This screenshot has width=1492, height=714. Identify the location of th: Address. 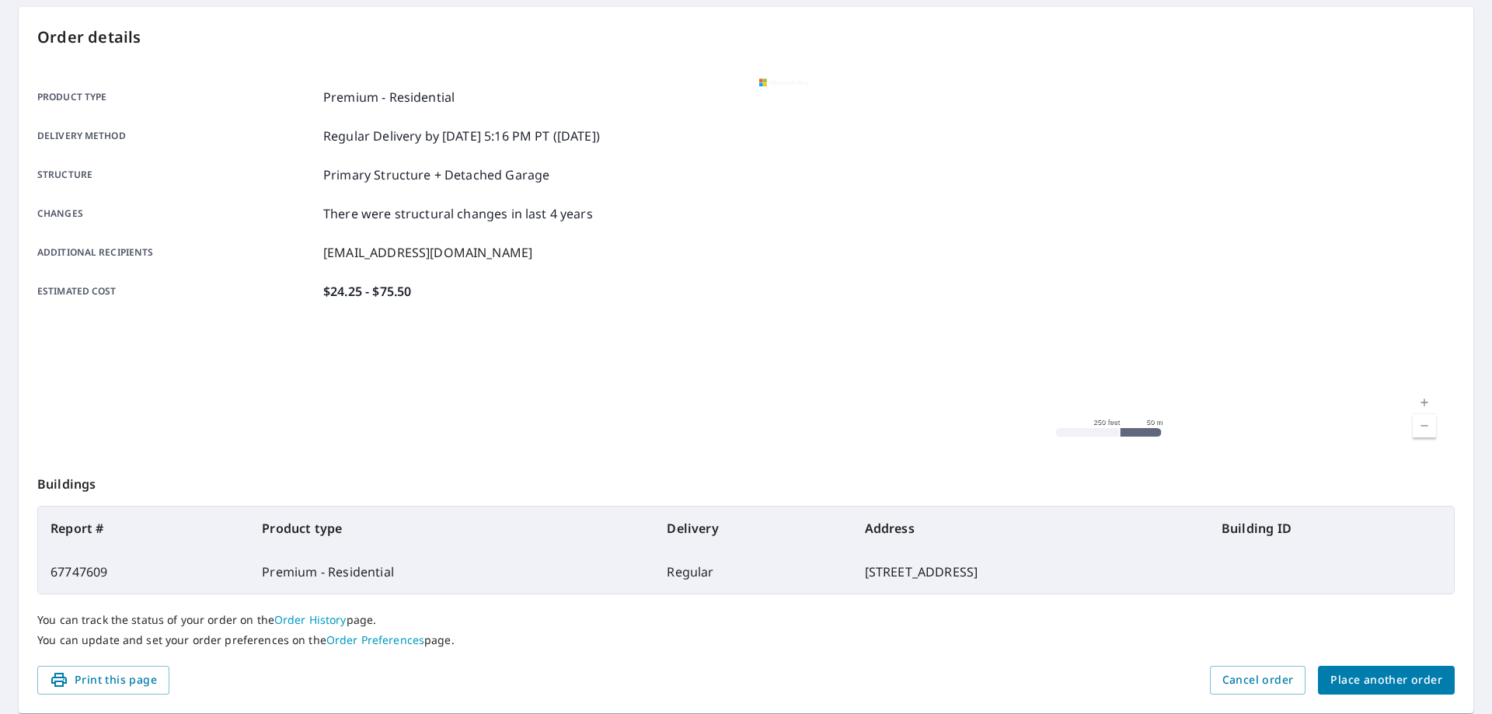
(1030, 528).